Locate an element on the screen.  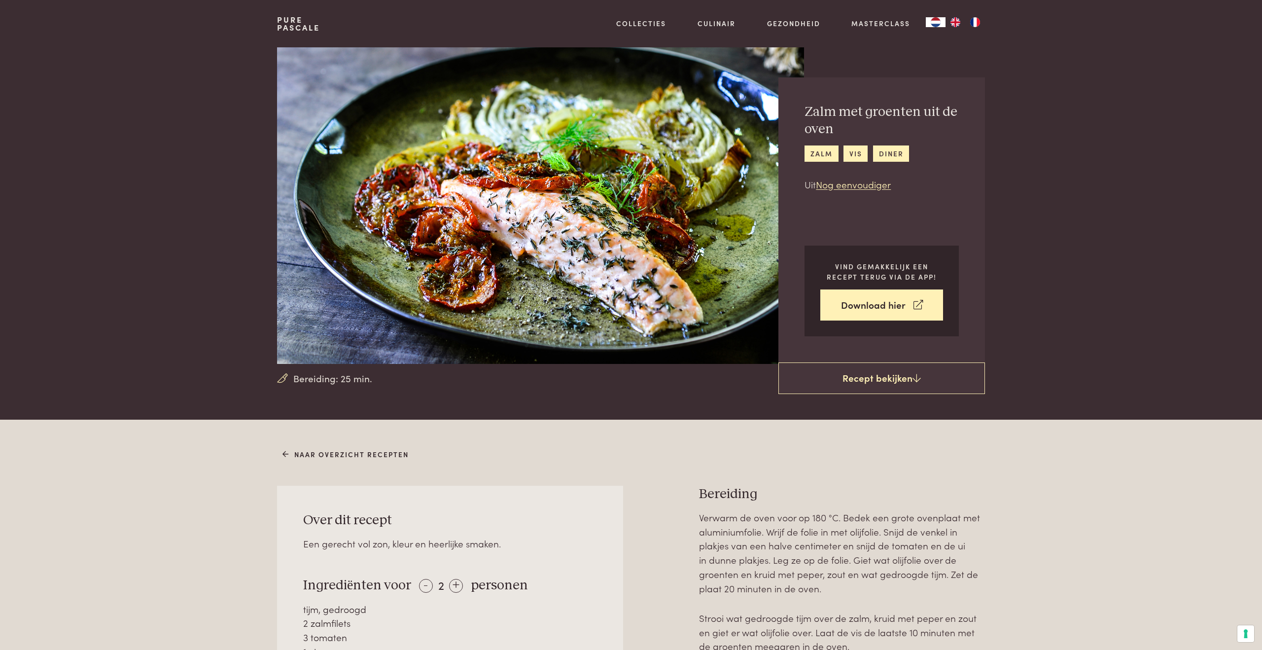
span: 2 is located at coordinates (441, 584).